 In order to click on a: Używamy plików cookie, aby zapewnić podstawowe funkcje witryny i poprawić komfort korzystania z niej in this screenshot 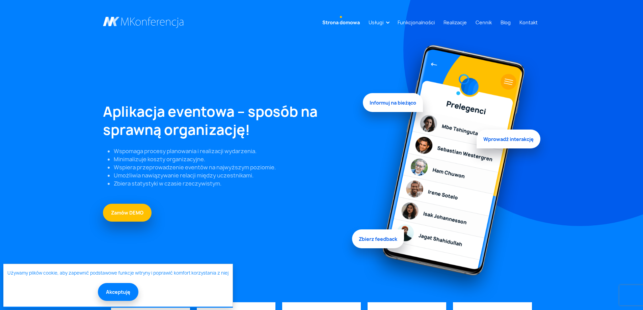, I will do `click(118, 273)`.